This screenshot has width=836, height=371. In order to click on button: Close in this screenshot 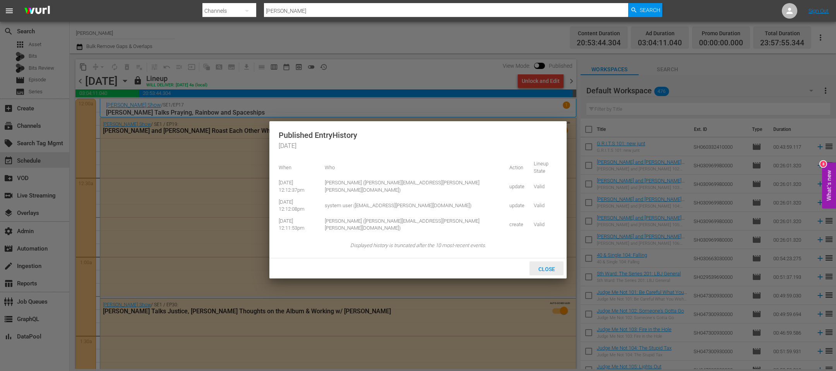, I will do `click(547, 268)`.